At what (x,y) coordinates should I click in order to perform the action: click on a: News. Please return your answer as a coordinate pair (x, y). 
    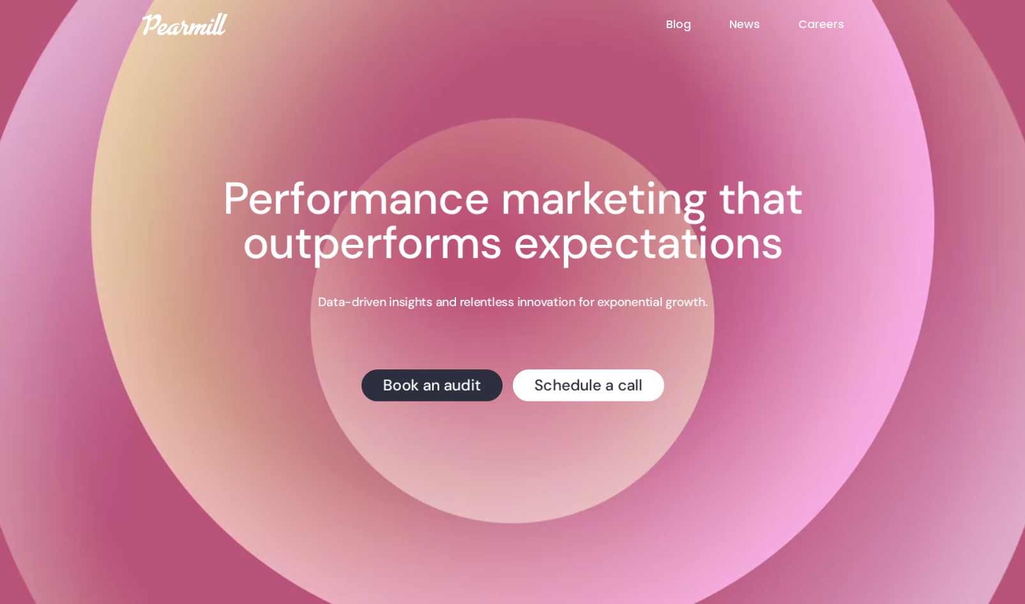
    Looking at the image, I should click on (764, 24).